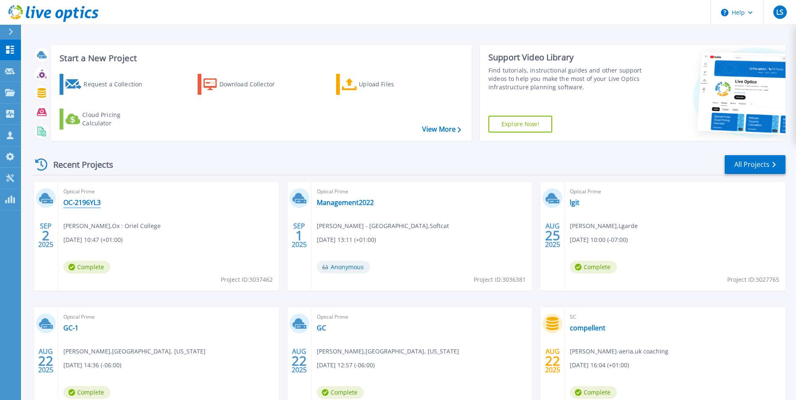 The width and height of the screenshot is (796, 400). What do you see at coordinates (383, 84) in the screenshot?
I see `a: Upload Files` at bounding box center [383, 84].